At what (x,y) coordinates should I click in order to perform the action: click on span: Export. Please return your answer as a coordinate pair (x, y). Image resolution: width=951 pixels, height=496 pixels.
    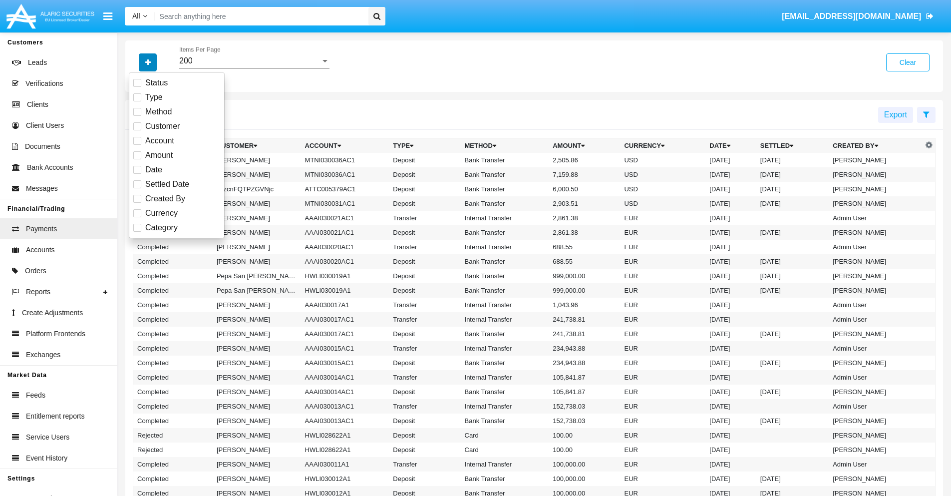
    Looking at the image, I should click on (896, 114).